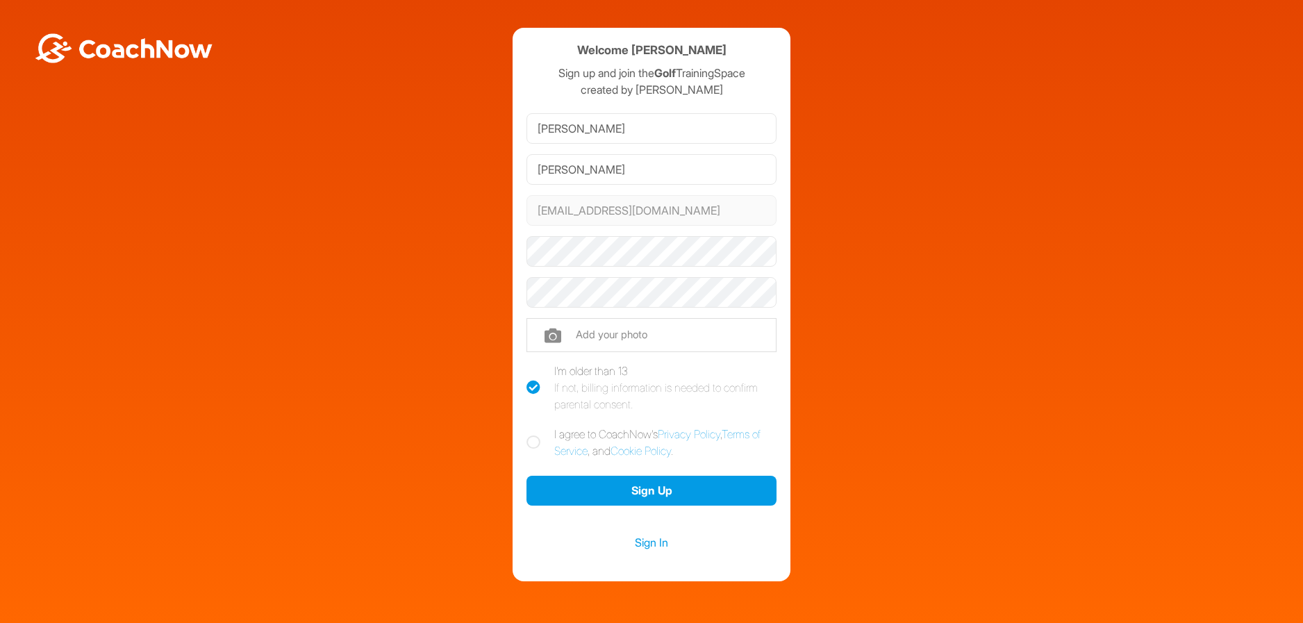 The height and width of the screenshot is (623, 1303). Describe the element at coordinates (651, 73) in the screenshot. I see `p: Sign up and join the TrainingSpace` at that location.